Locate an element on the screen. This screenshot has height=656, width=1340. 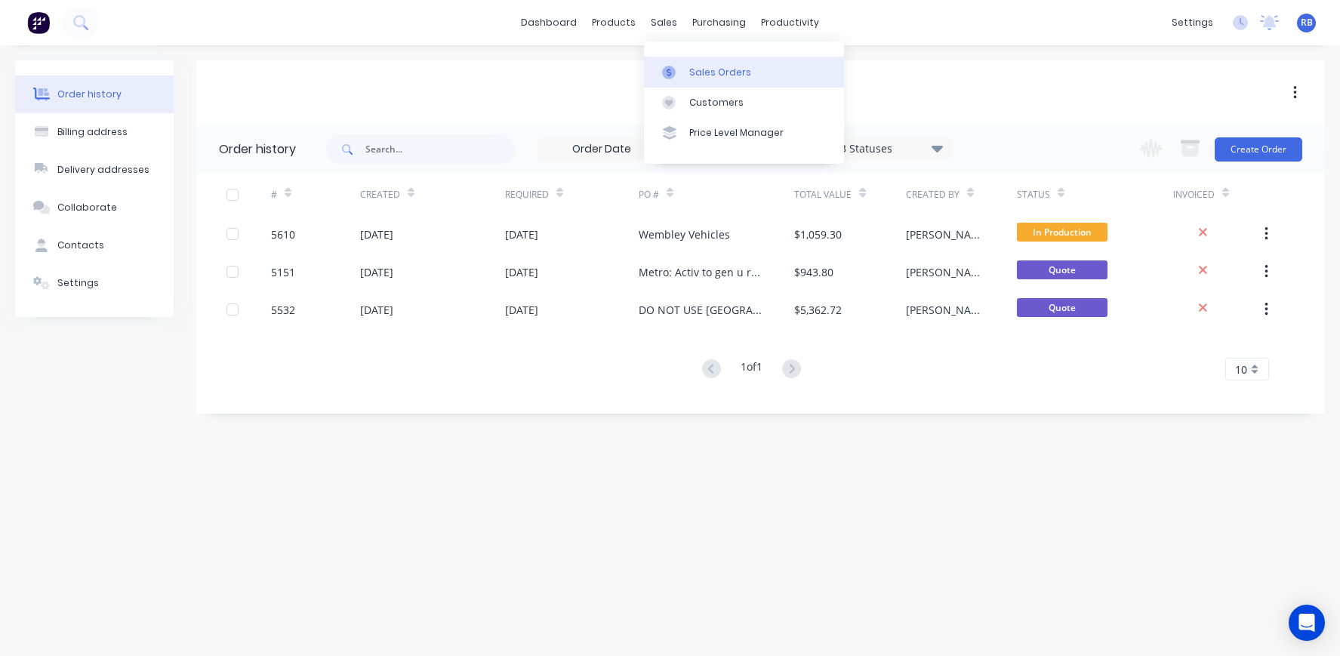
div: Wembley Vehicles is located at coordinates (684, 234).